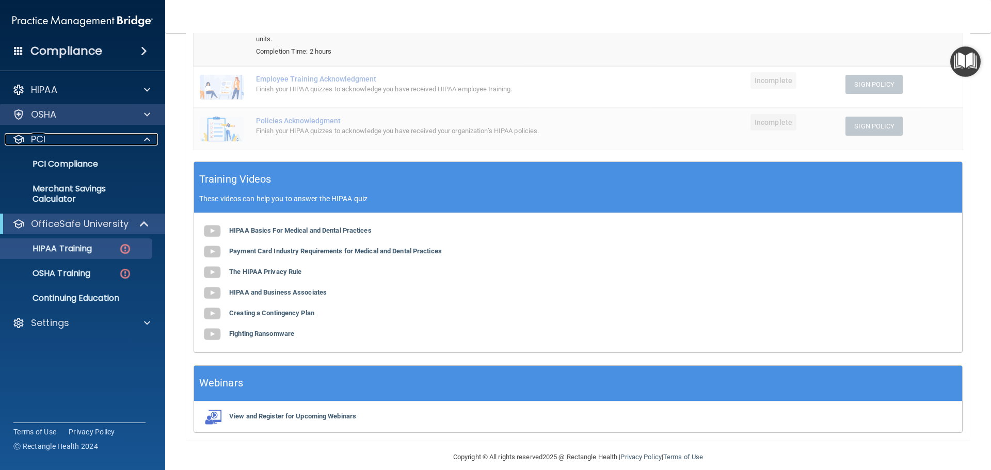  What do you see at coordinates (578, 199) in the screenshot?
I see `p: These videos can help you to answer the HIPAA quiz` at bounding box center [578, 199].